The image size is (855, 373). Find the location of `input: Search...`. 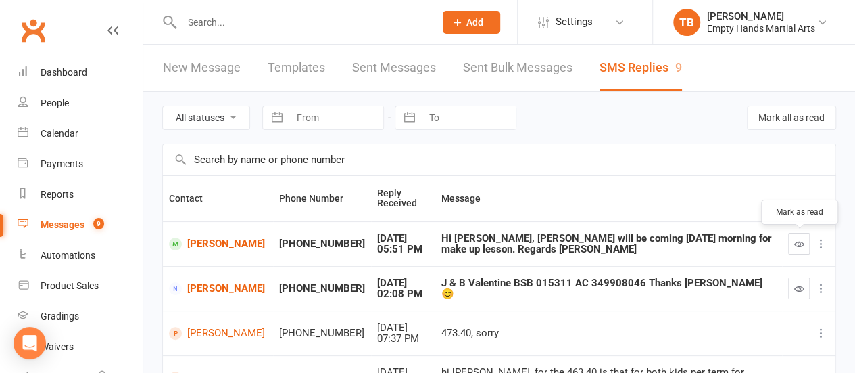

input: Search... is located at coordinates (302, 22).